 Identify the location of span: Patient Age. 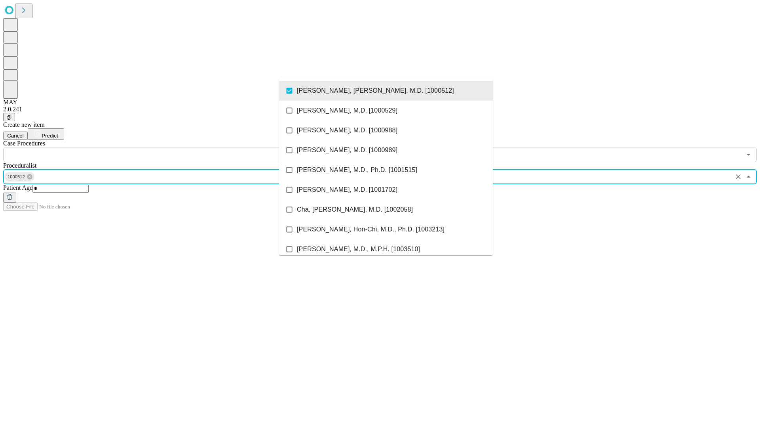
(18, 187).